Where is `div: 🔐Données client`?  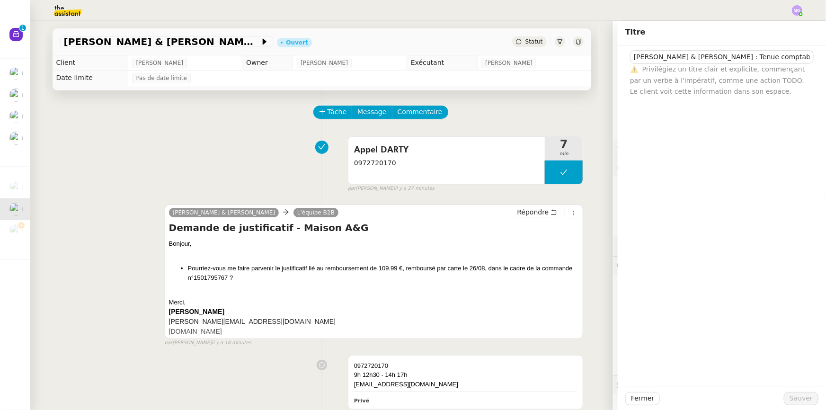 div: 🔐Données client is located at coordinates (719, 166).